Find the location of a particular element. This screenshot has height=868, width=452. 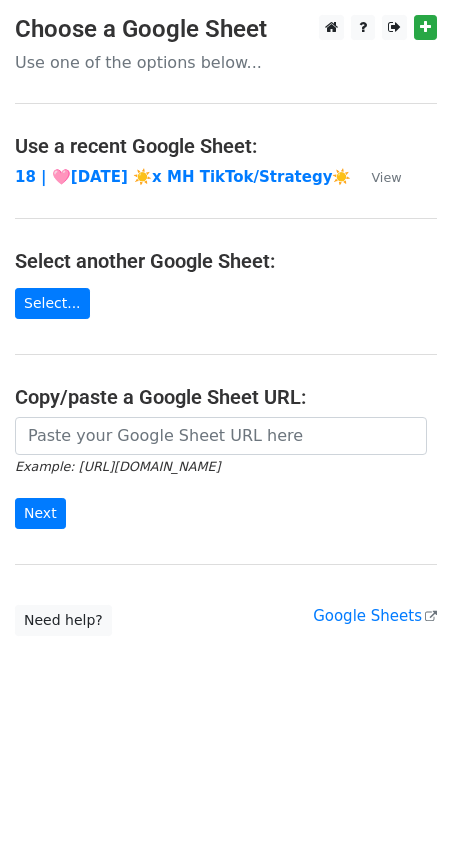

input: Paste your Google Sheet URL here is located at coordinates (221, 436).